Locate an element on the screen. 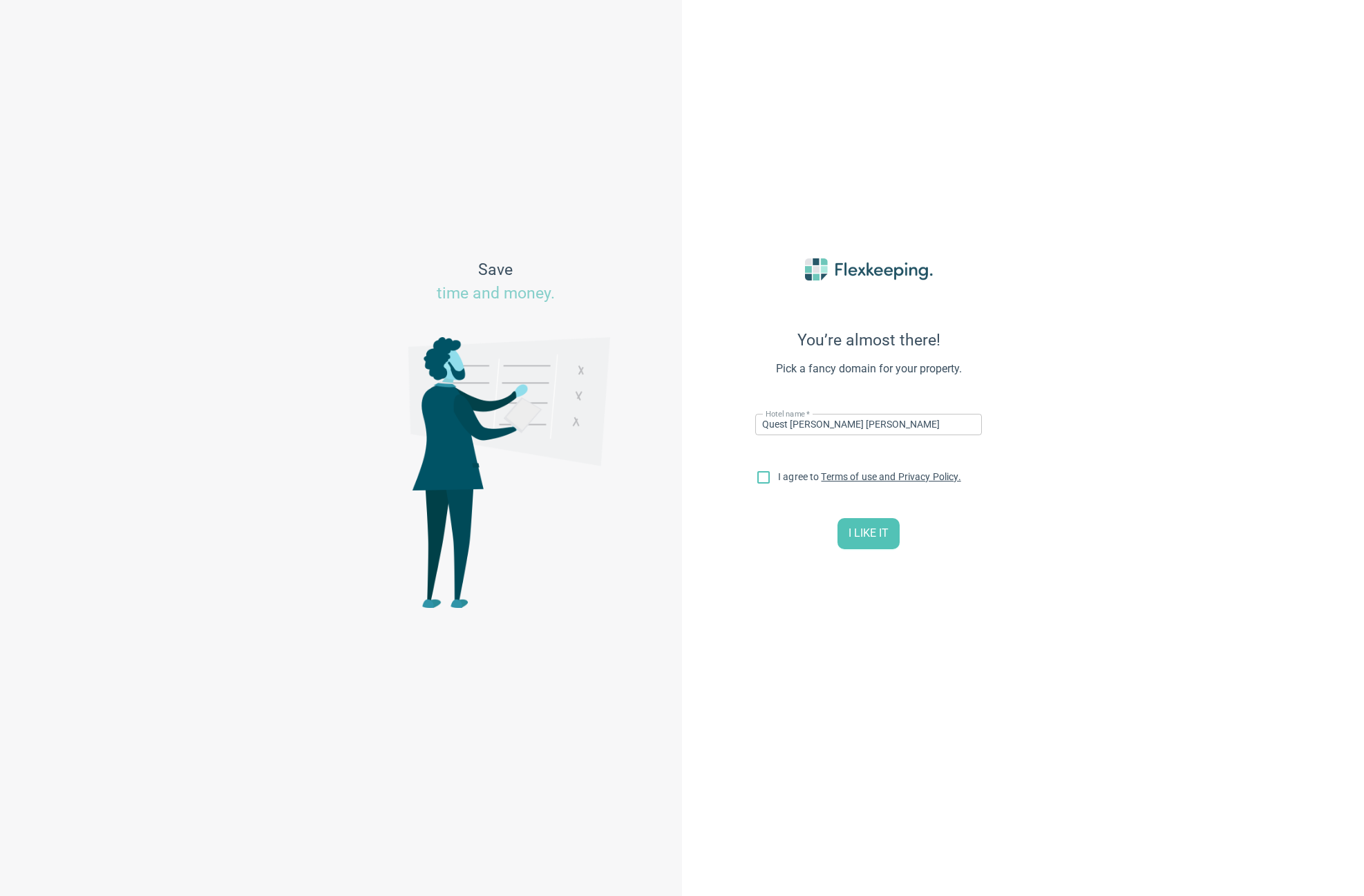 Image resolution: width=1364 pixels, height=896 pixels. span: I LIKE IT is located at coordinates (869, 534).